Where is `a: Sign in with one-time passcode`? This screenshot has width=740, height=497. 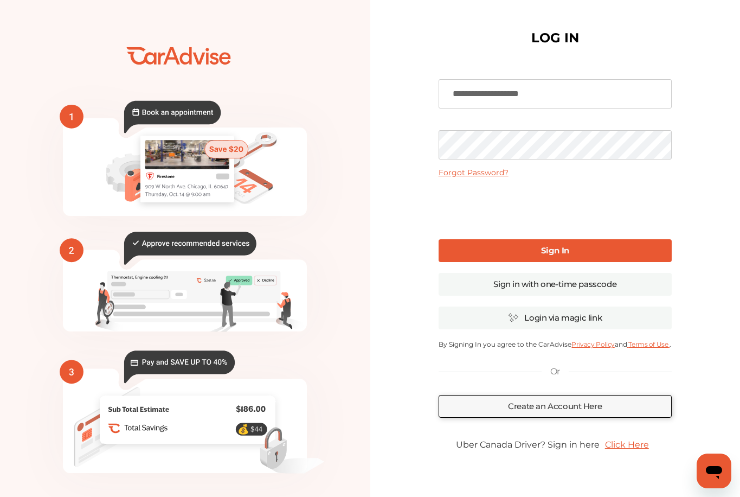
a: Sign in with one-time passcode is located at coordinates (555, 284).